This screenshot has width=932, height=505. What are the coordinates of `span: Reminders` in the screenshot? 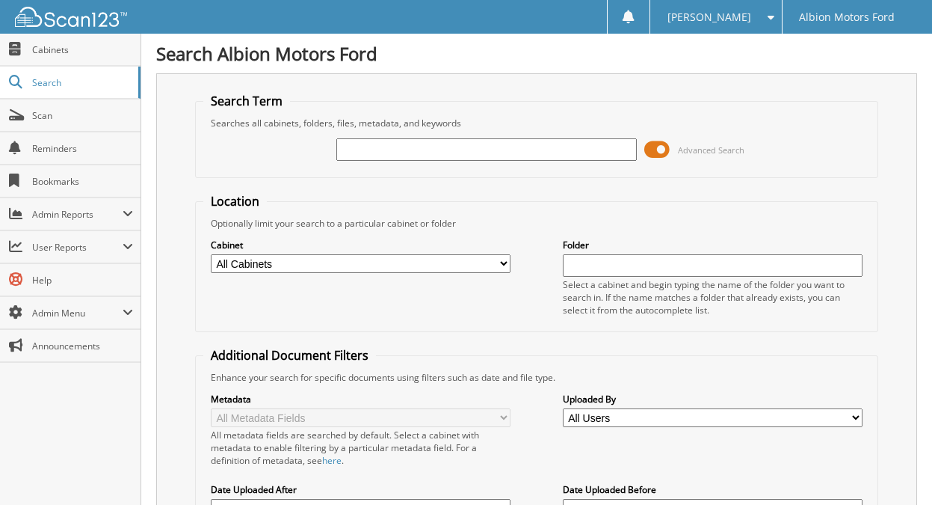 It's located at (82, 148).